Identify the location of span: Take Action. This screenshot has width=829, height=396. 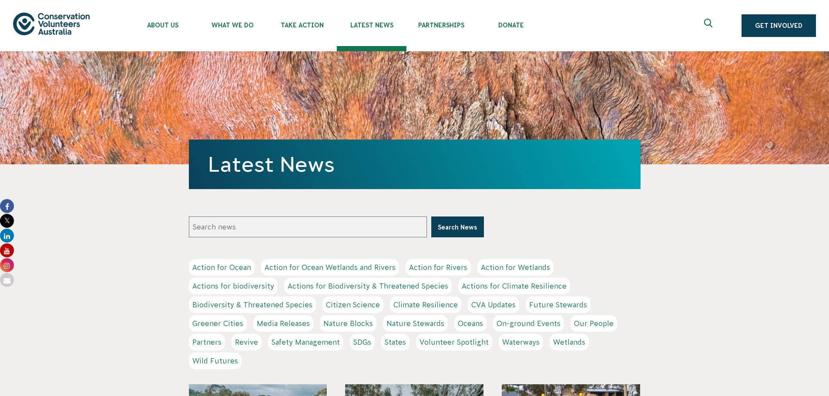
(302, 25).